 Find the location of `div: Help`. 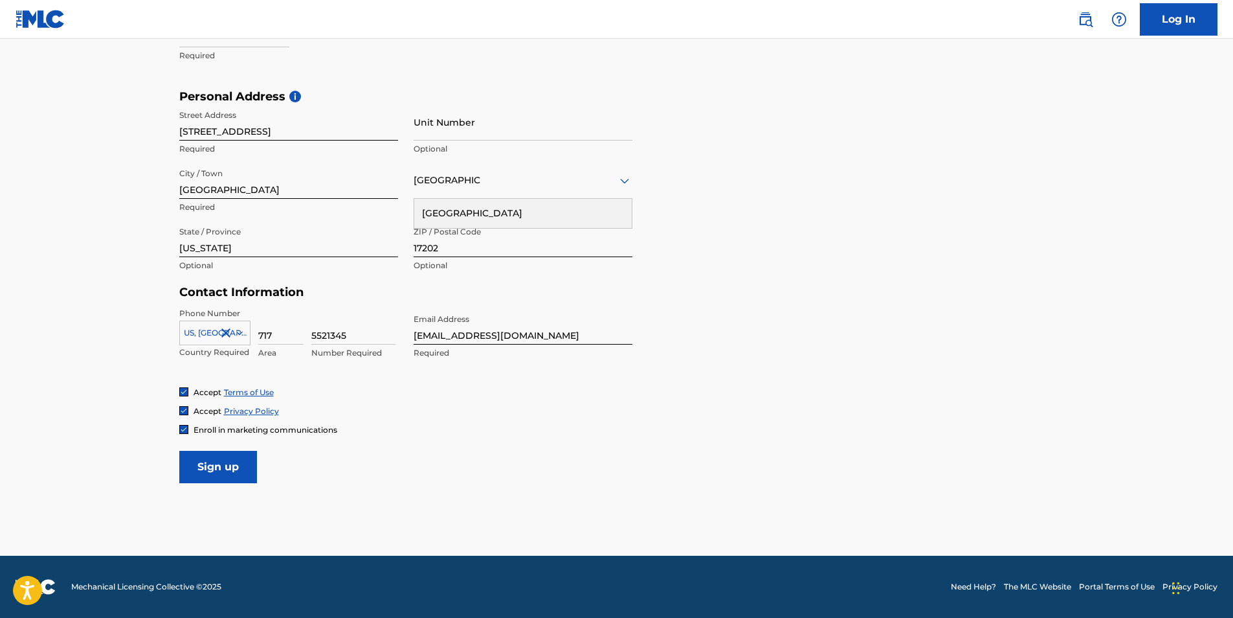

div: Help is located at coordinates (1119, 19).